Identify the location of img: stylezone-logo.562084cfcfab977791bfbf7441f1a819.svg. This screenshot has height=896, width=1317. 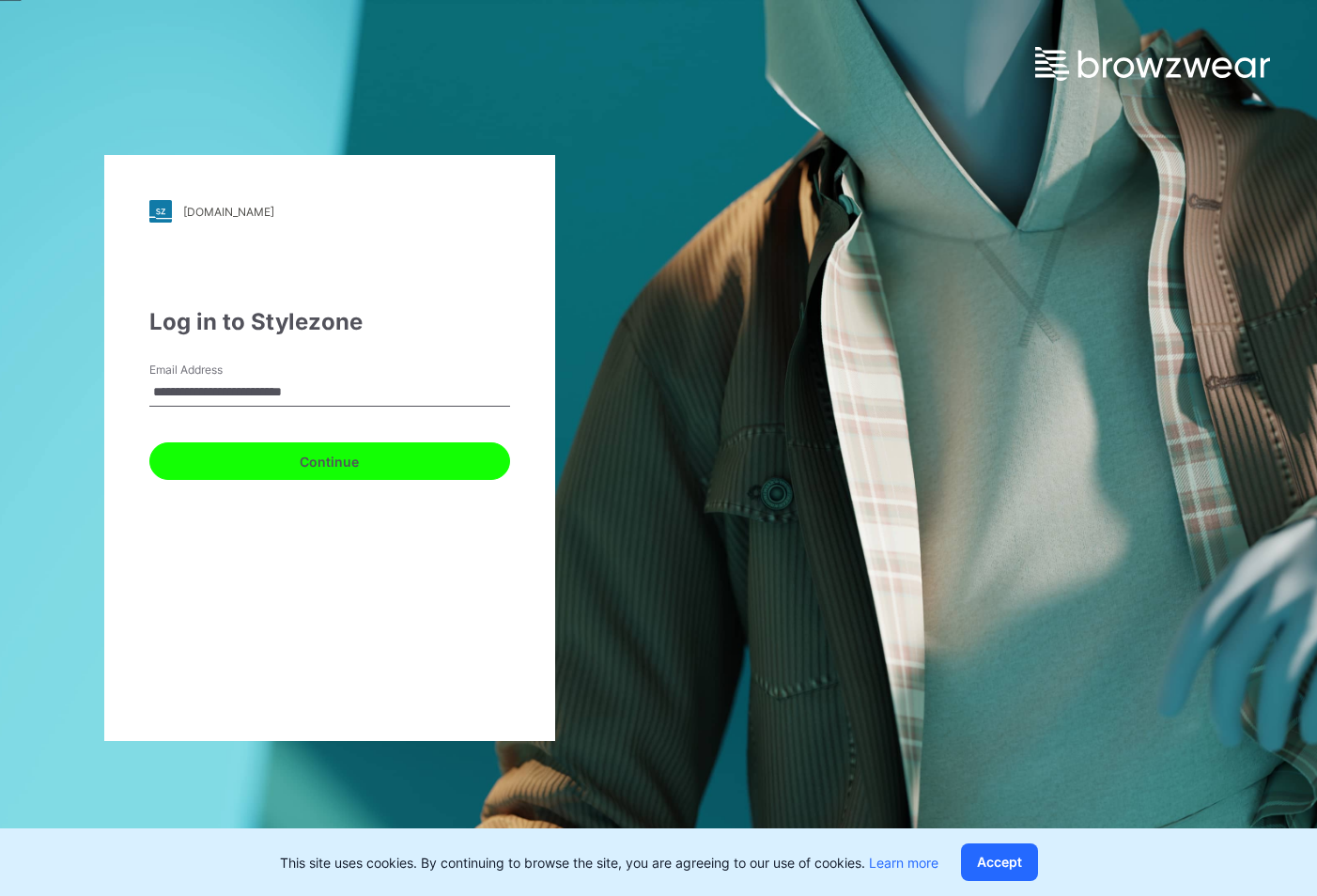
(160, 211).